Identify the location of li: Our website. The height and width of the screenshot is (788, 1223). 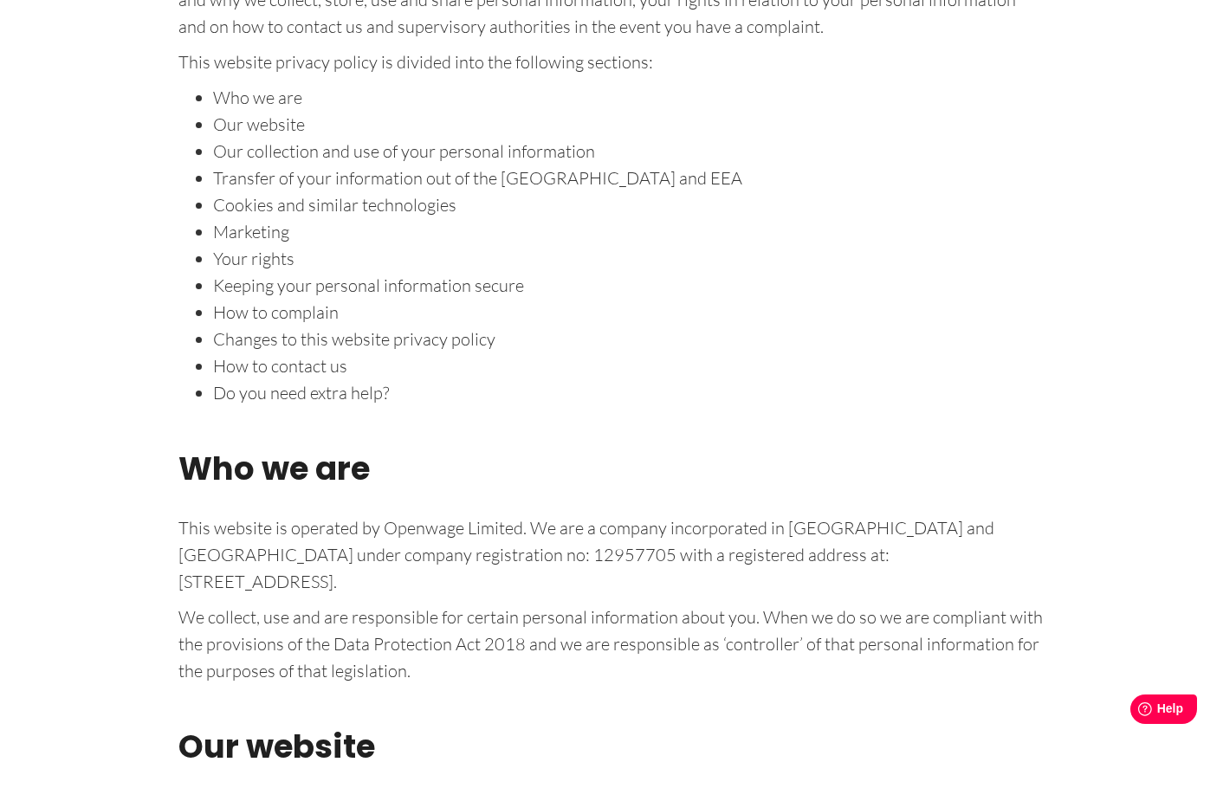
(629, 124).